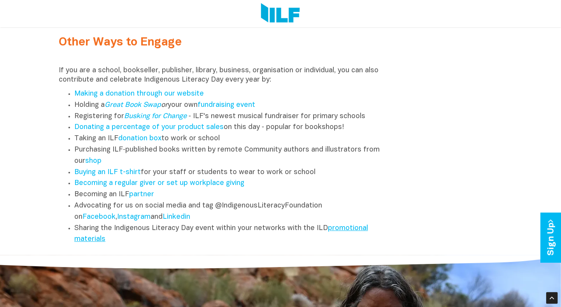  Describe the element at coordinates (159, 183) in the screenshot. I see `a: Becoming a regular giver or set up workplace giving` at that location.